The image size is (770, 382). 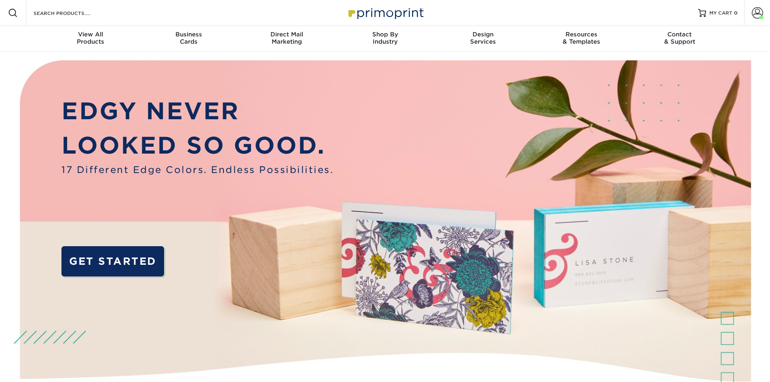 I want to click on a: DesignServices, so click(x=483, y=39).